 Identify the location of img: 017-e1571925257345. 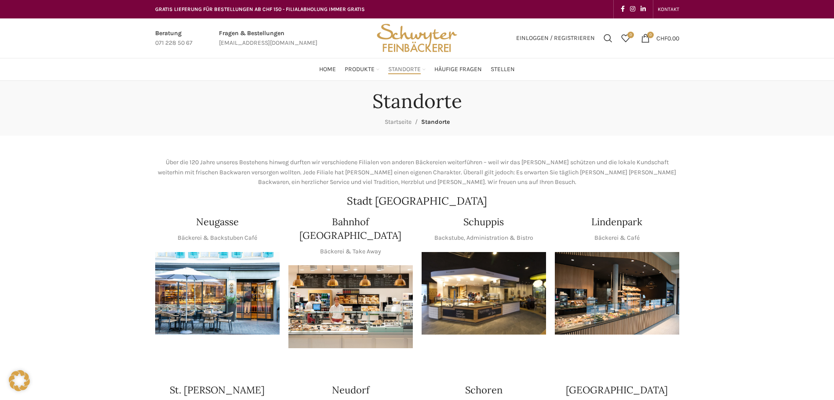
(617, 294).